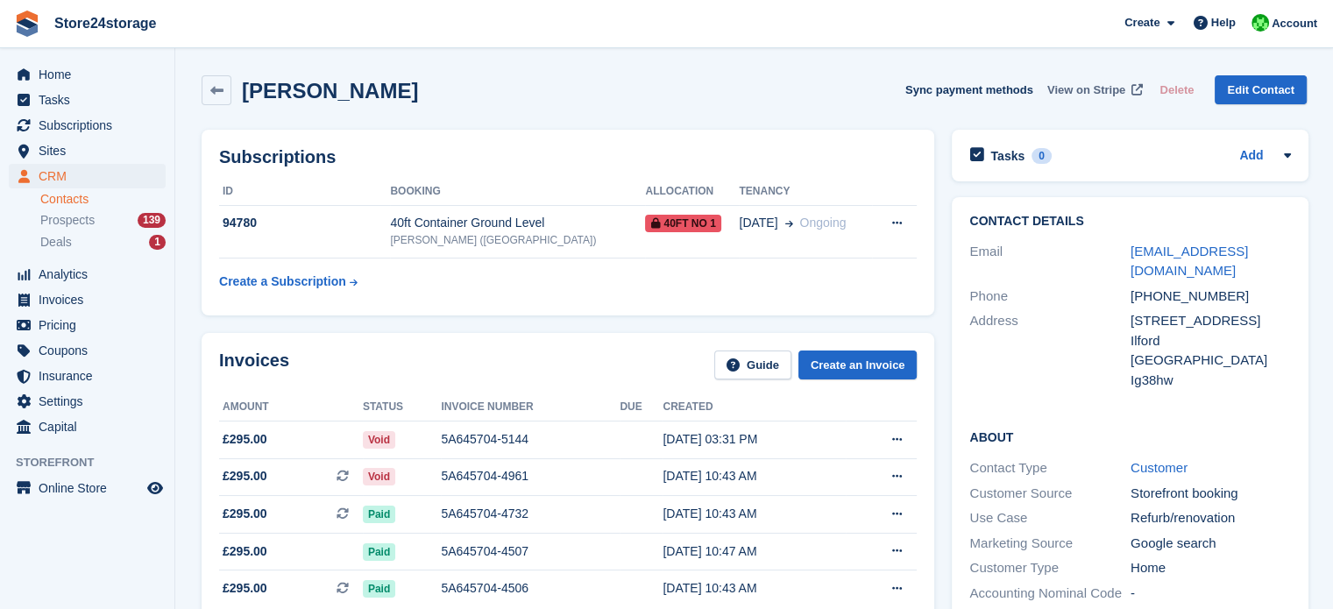 This screenshot has width=1333, height=609. What do you see at coordinates (1142, 23) in the screenshot?
I see `span: Create` at bounding box center [1142, 23].